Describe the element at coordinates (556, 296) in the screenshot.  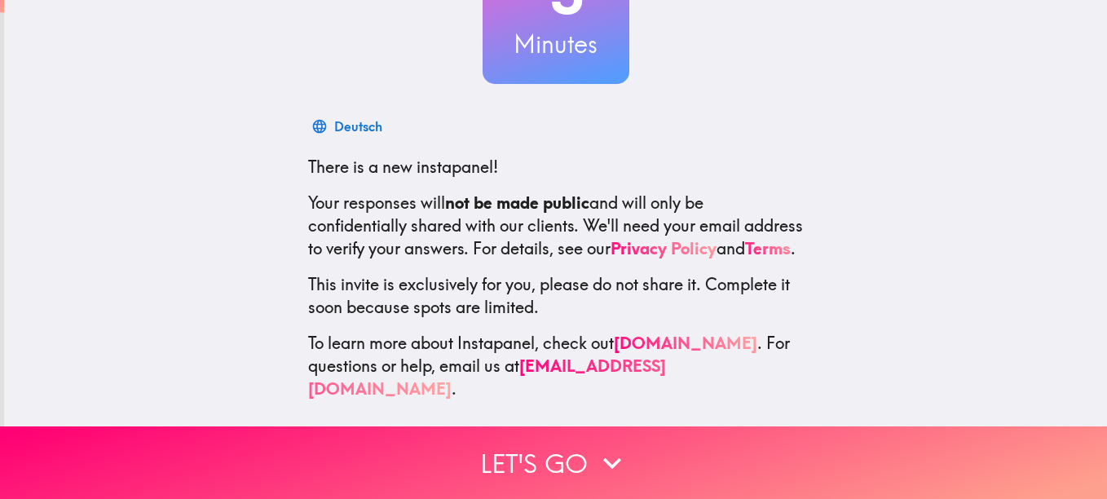
I see `p: This invite is exclusively for you, please do not share it. Complete it soon because spots are li...` at that location.